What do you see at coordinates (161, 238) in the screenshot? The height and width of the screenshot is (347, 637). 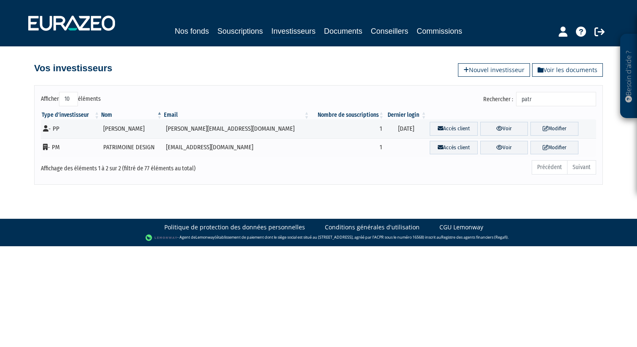 I see `img: logo-lemonway.png` at bounding box center [161, 238].